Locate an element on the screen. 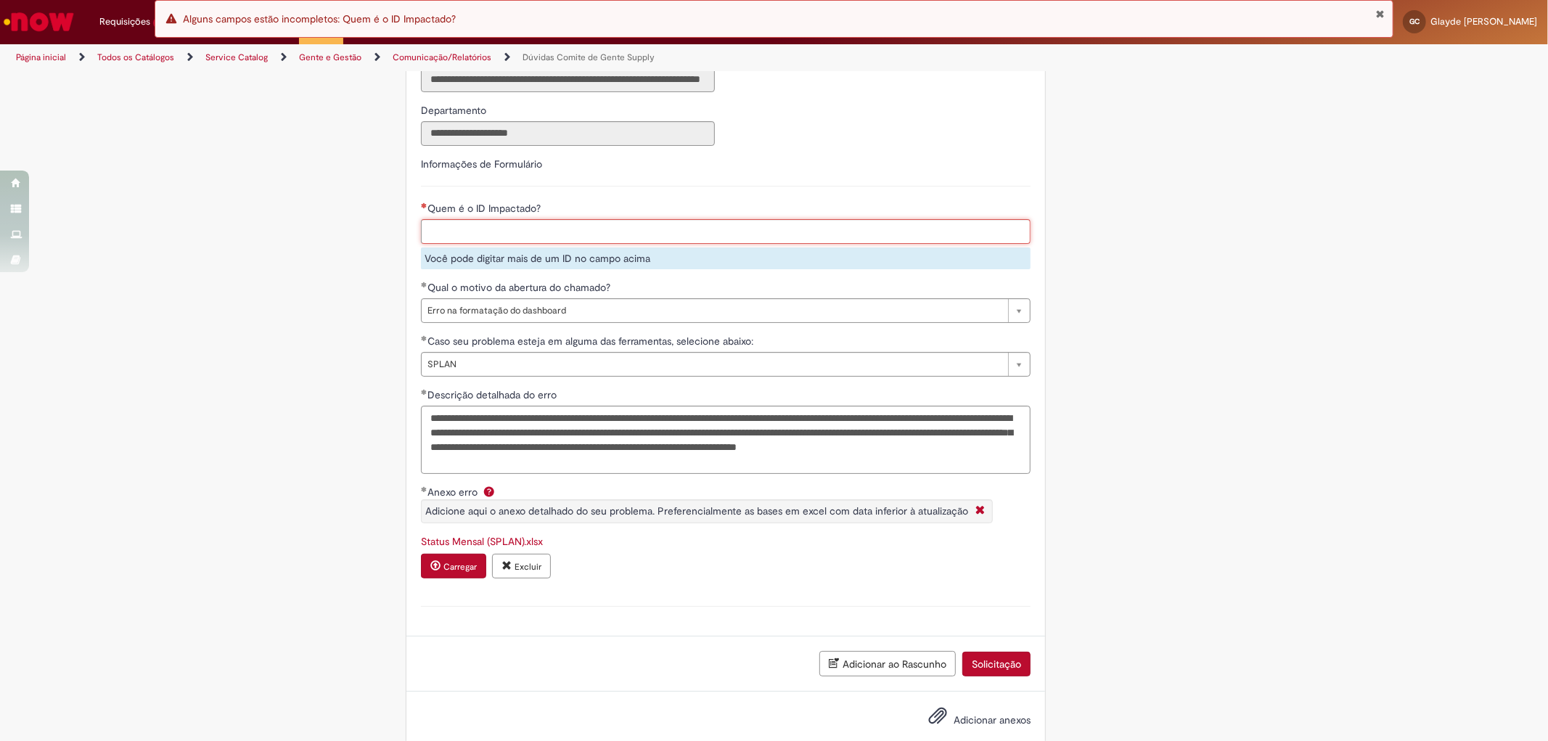 This screenshot has height=741, width=1548. span: Erro na formatação do dashboard is located at coordinates (714, 311).